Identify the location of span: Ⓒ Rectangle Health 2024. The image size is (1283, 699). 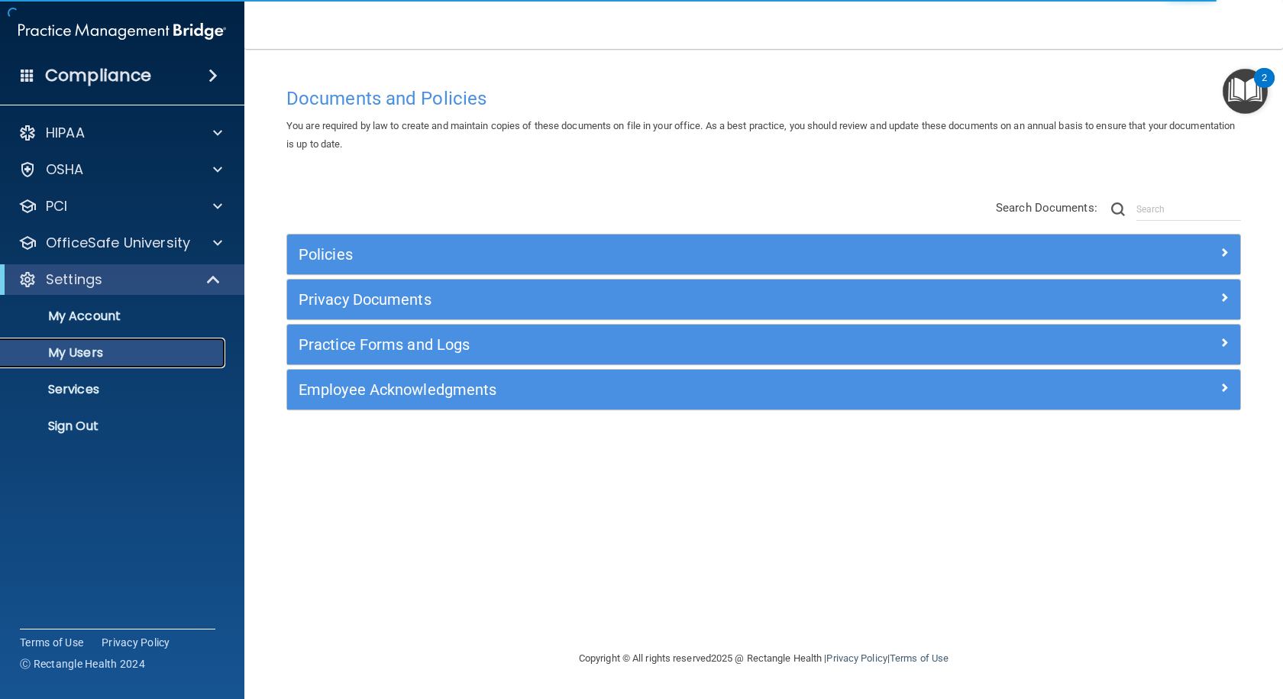
(83, 664).